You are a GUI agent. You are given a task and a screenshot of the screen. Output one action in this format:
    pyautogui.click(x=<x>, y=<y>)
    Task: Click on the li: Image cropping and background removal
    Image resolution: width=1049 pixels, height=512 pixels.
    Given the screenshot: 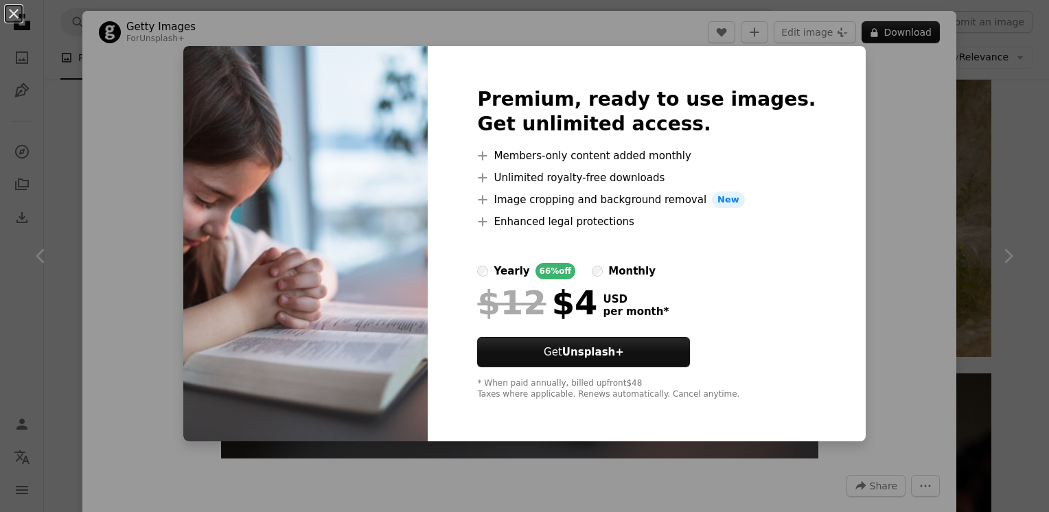 What is the action you would take?
    pyautogui.click(x=646, y=200)
    